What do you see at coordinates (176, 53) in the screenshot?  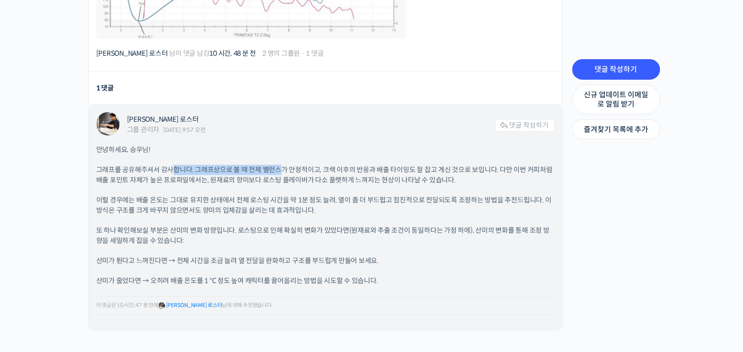 I see `span: 님이 댓글 남김` at bounding box center [176, 53].